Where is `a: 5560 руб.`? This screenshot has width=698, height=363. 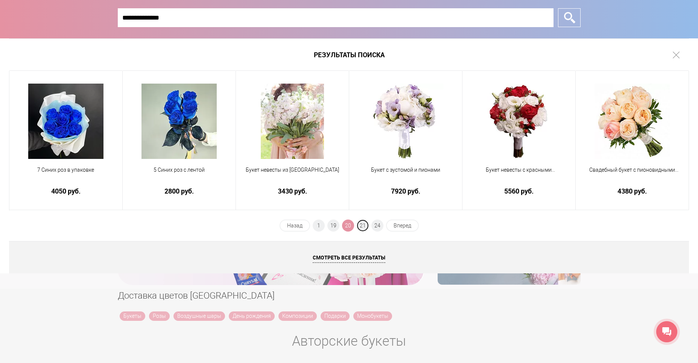
a: 5560 руб. is located at coordinates (519, 191).